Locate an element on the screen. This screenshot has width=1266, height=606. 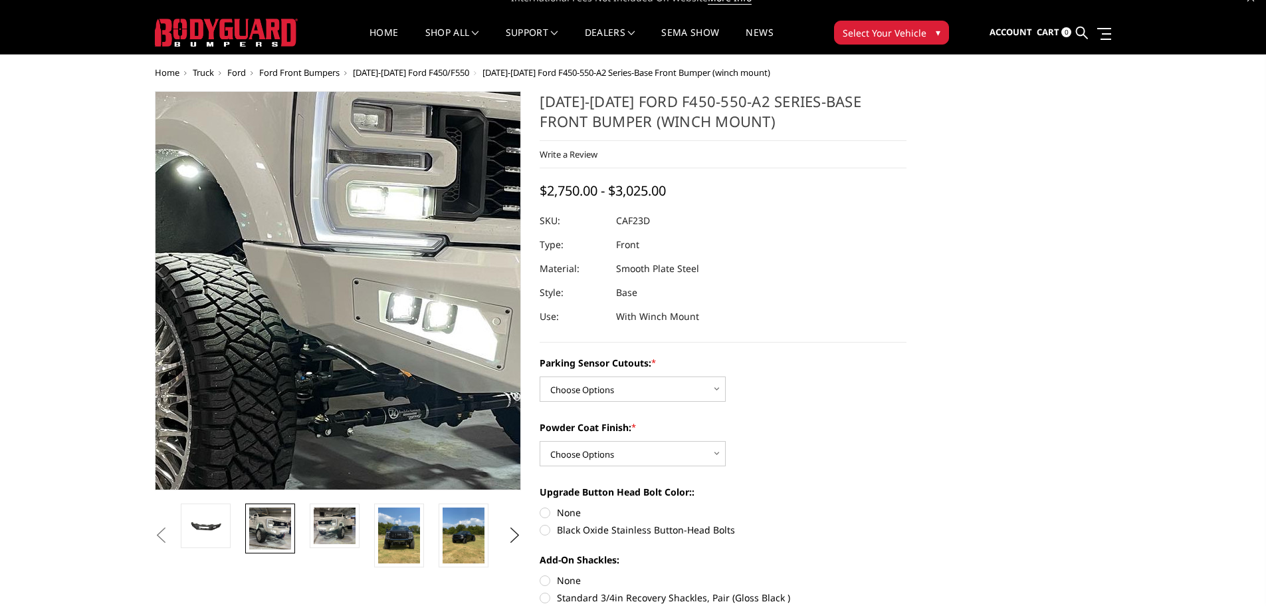
button: Select Your Vehicle is located at coordinates (891, 33).